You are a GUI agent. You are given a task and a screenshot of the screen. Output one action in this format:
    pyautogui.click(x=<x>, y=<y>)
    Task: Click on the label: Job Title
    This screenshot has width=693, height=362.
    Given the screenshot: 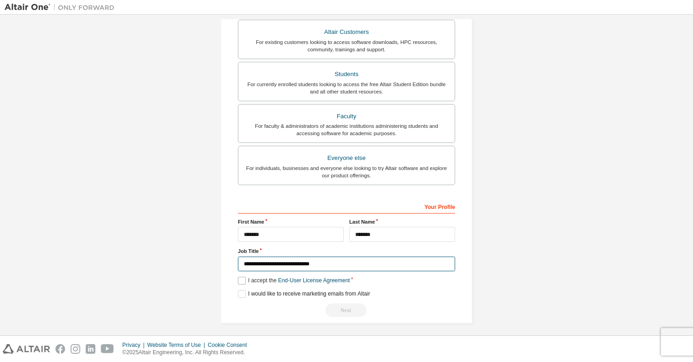 What is the action you would take?
    pyautogui.click(x=346, y=251)
    